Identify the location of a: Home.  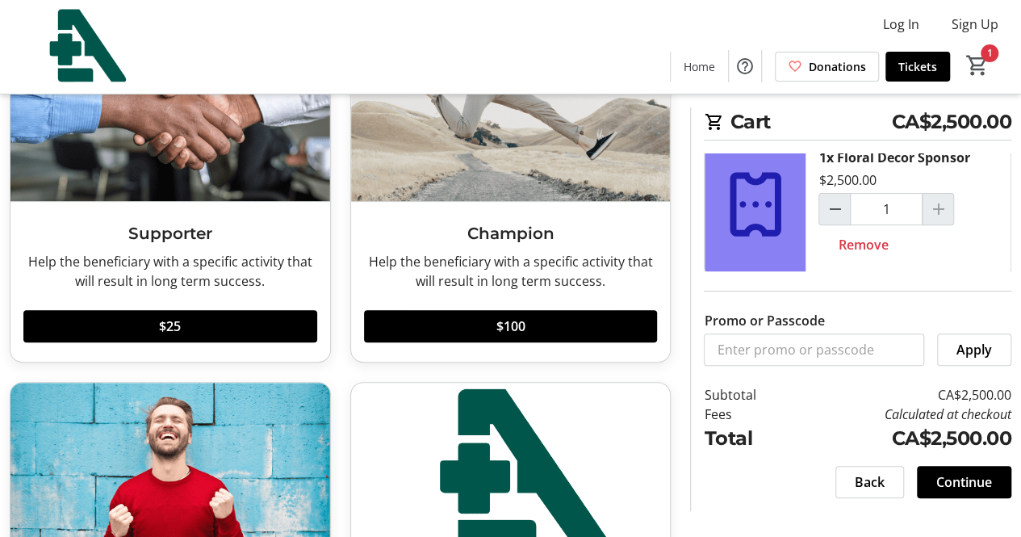
(699, 66).